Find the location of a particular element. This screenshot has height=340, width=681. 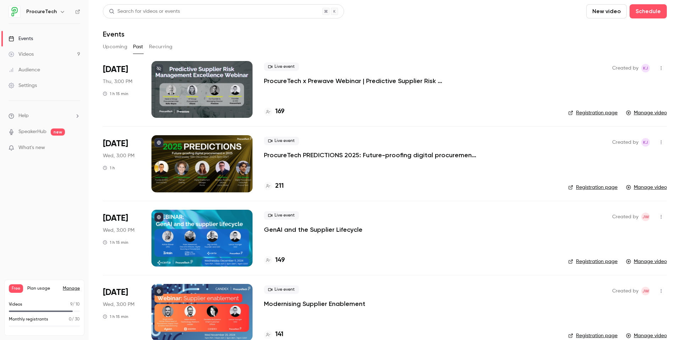

p: / 10 is located at coordinates (75, 304).